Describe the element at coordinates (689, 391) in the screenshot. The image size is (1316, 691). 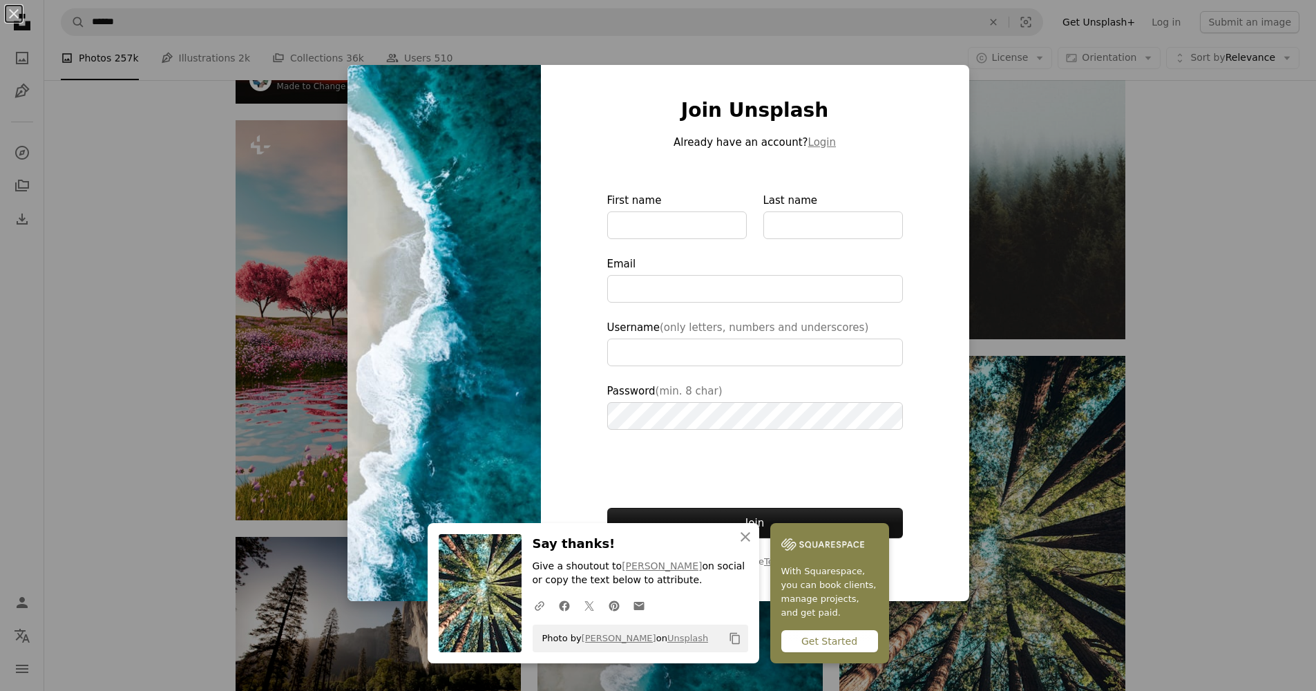
I see `span: (min. 8 char)` at that location.